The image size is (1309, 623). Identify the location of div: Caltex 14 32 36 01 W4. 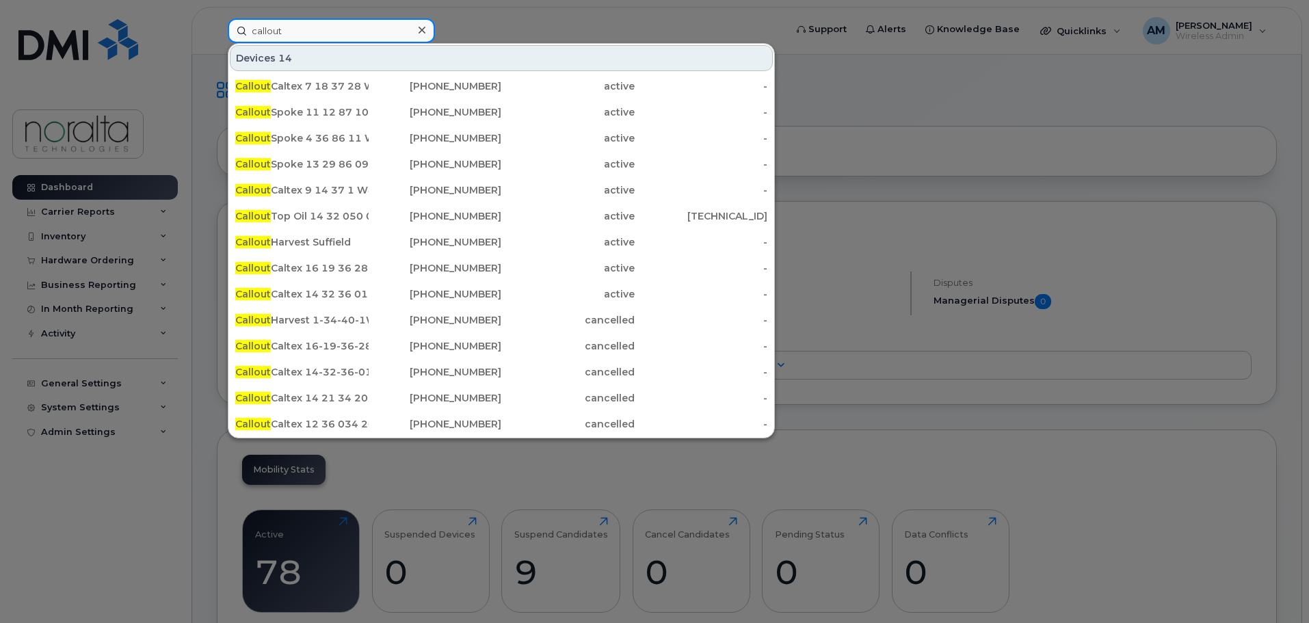
(302, 294).